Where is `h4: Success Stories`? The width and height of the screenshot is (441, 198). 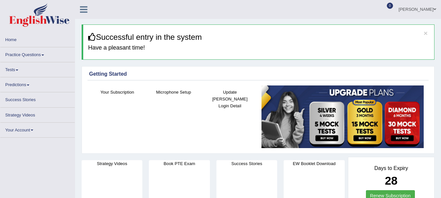 h4: Success Stories is located at coordinates (247, 163).